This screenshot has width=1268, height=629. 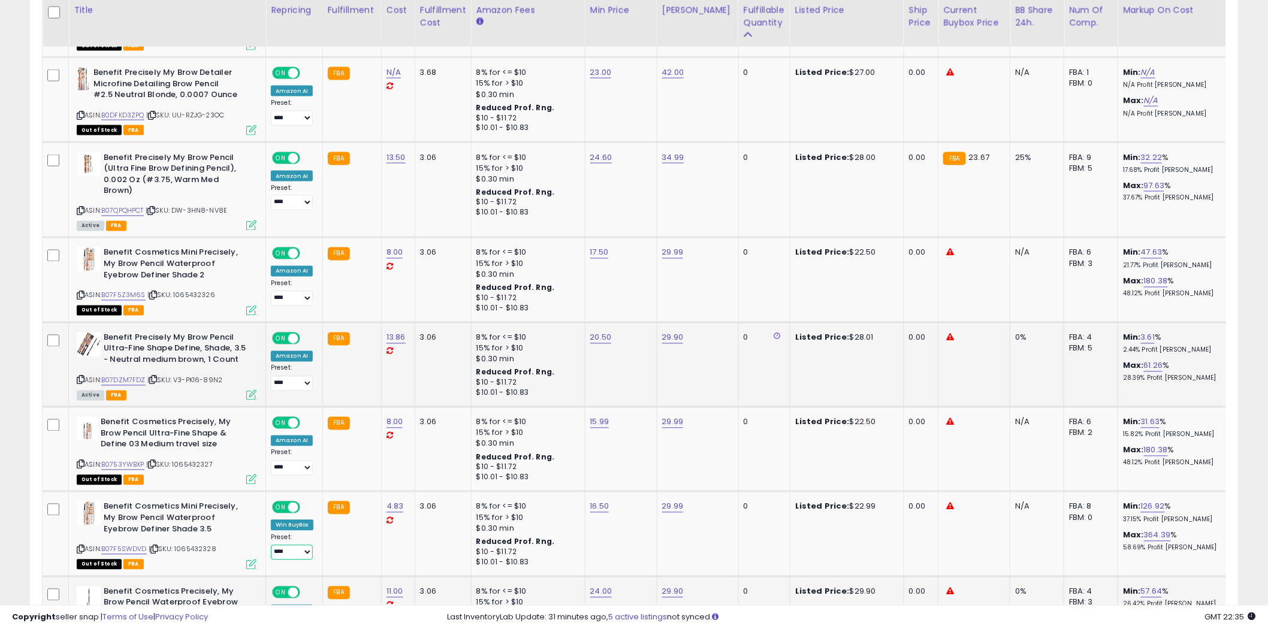 I want to click on a: B0DFKD3ZPQ, so click(x=123, y=115).